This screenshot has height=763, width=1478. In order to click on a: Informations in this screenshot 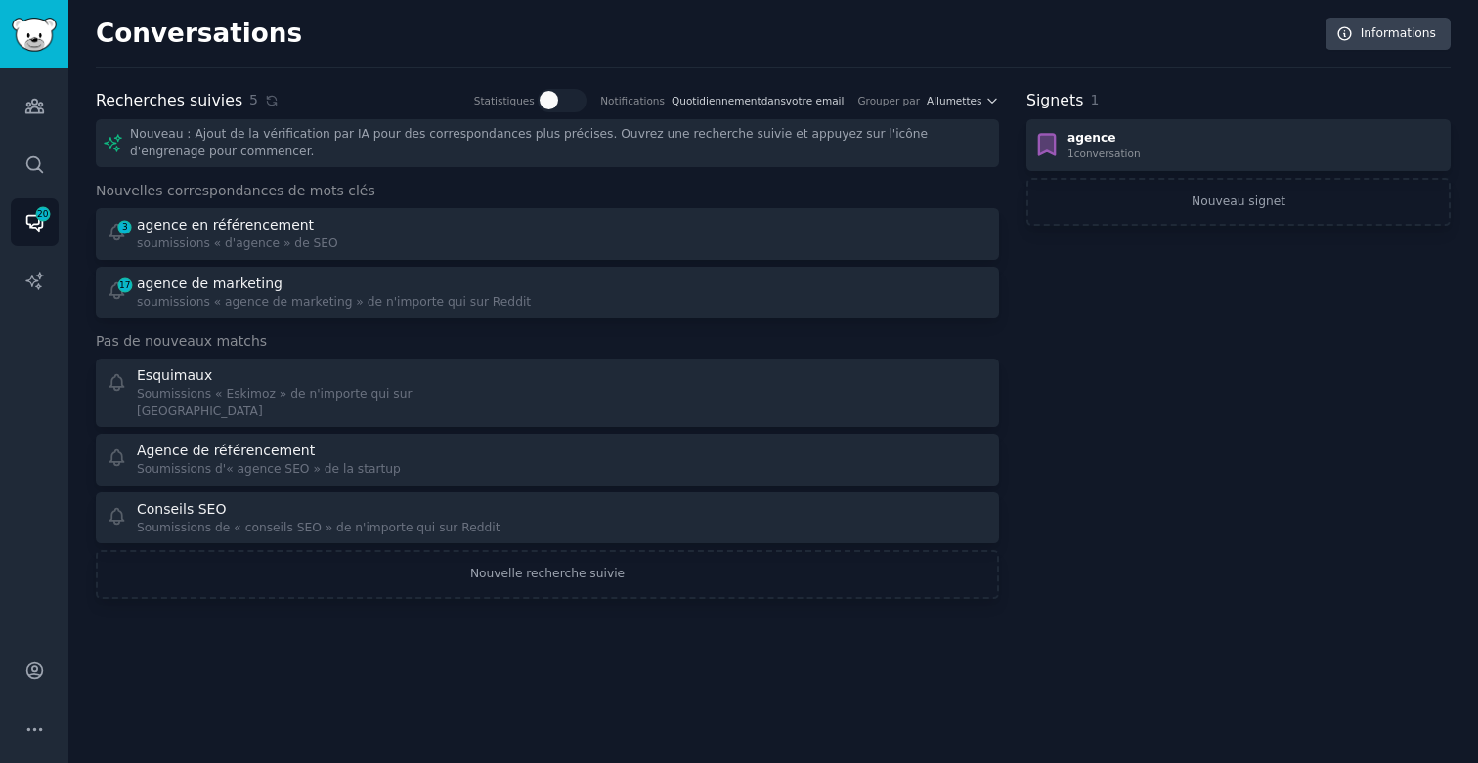, I will do `click(1388, 34)`.